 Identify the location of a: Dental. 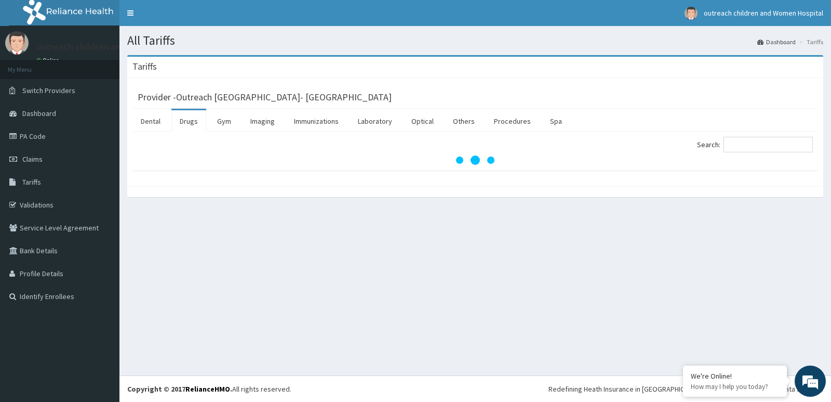
(151, 121).